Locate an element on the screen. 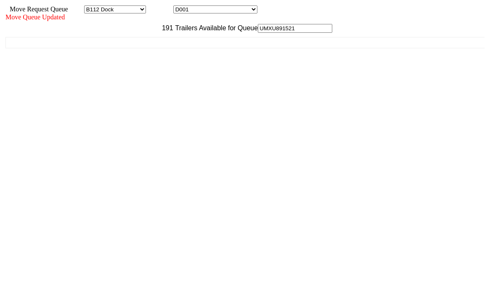 The width and height of the screenshot is (490, 288). span: Move Request Queue is located at coordinates (37, 9).